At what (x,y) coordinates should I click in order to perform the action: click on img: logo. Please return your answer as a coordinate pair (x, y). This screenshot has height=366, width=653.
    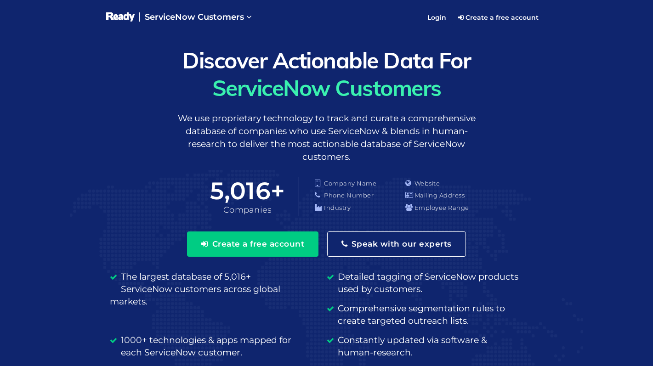
    Looking at the image, I should click on (120, 17).